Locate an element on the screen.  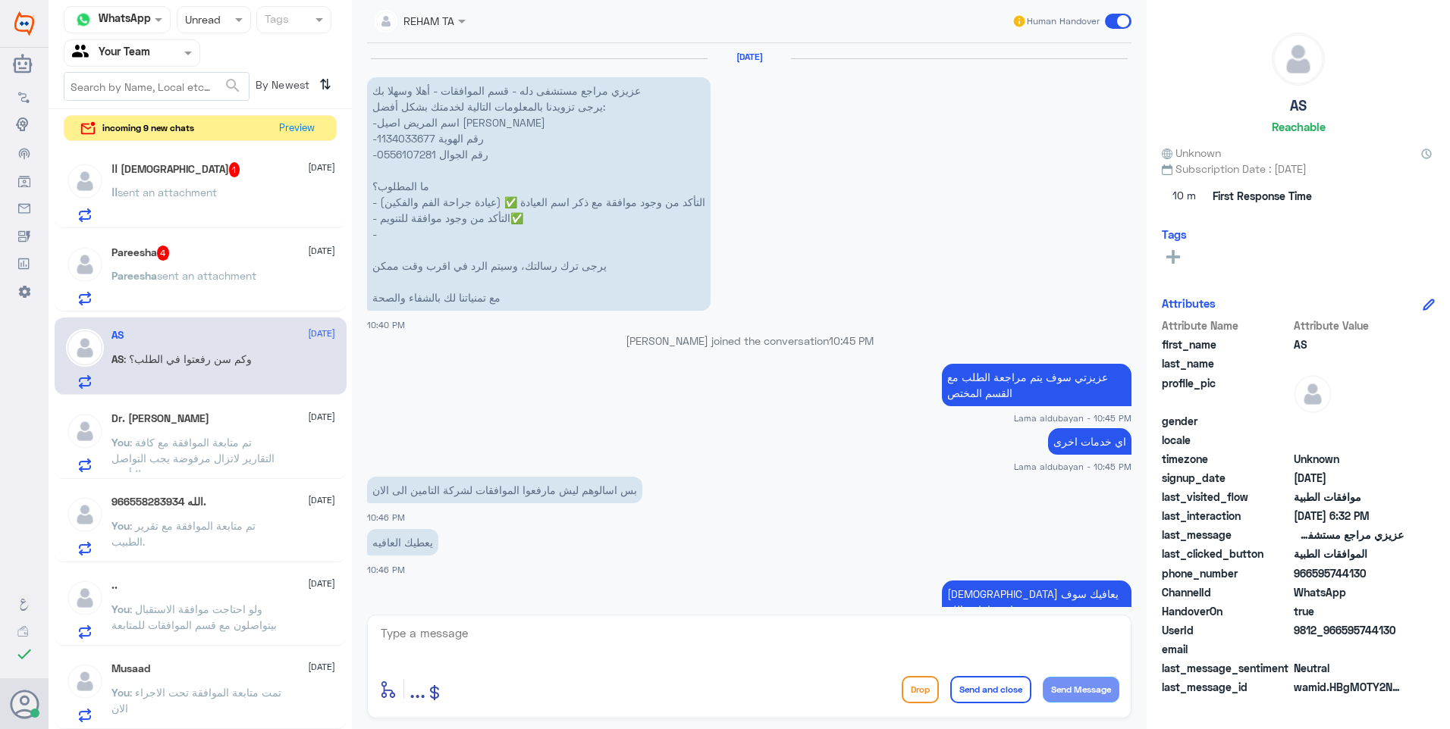
span: last_interaction is located at coordinates (1226, 516).